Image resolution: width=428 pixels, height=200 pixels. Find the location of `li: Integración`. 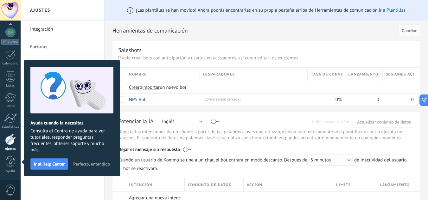

li: Integración is located at coordinates (62, 29).